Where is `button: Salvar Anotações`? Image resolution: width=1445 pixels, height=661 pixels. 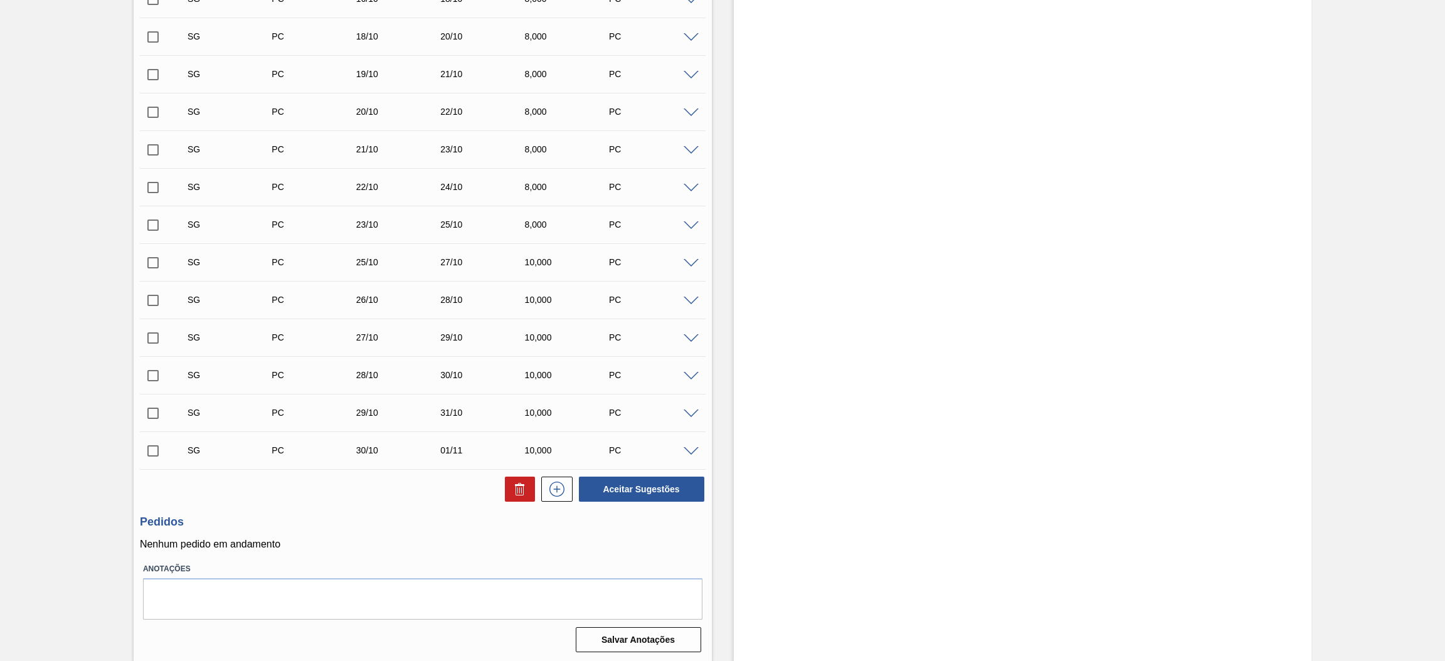
button: Salvar Anotações is located at coordinates (639, 640).